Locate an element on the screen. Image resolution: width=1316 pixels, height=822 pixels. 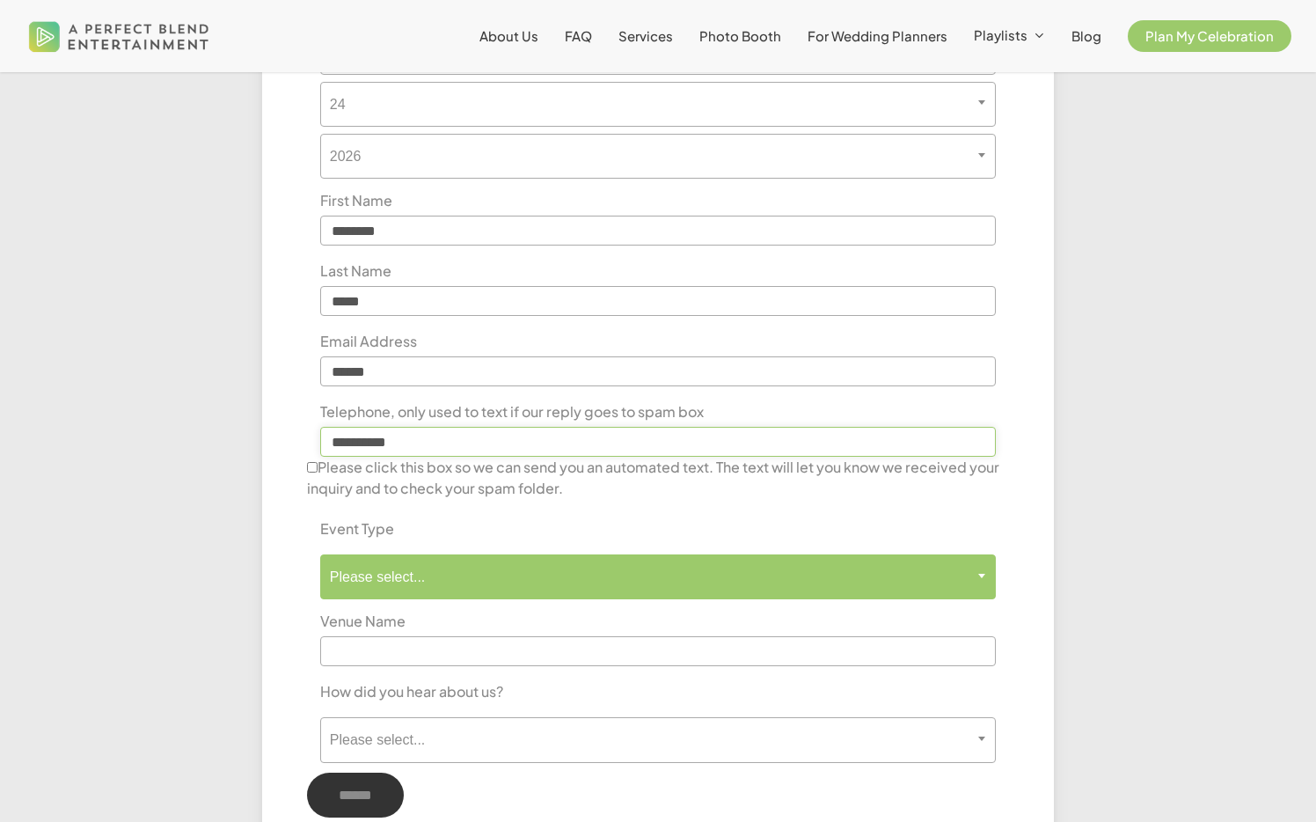
a: Blog is located at coordinates (1087, 36).